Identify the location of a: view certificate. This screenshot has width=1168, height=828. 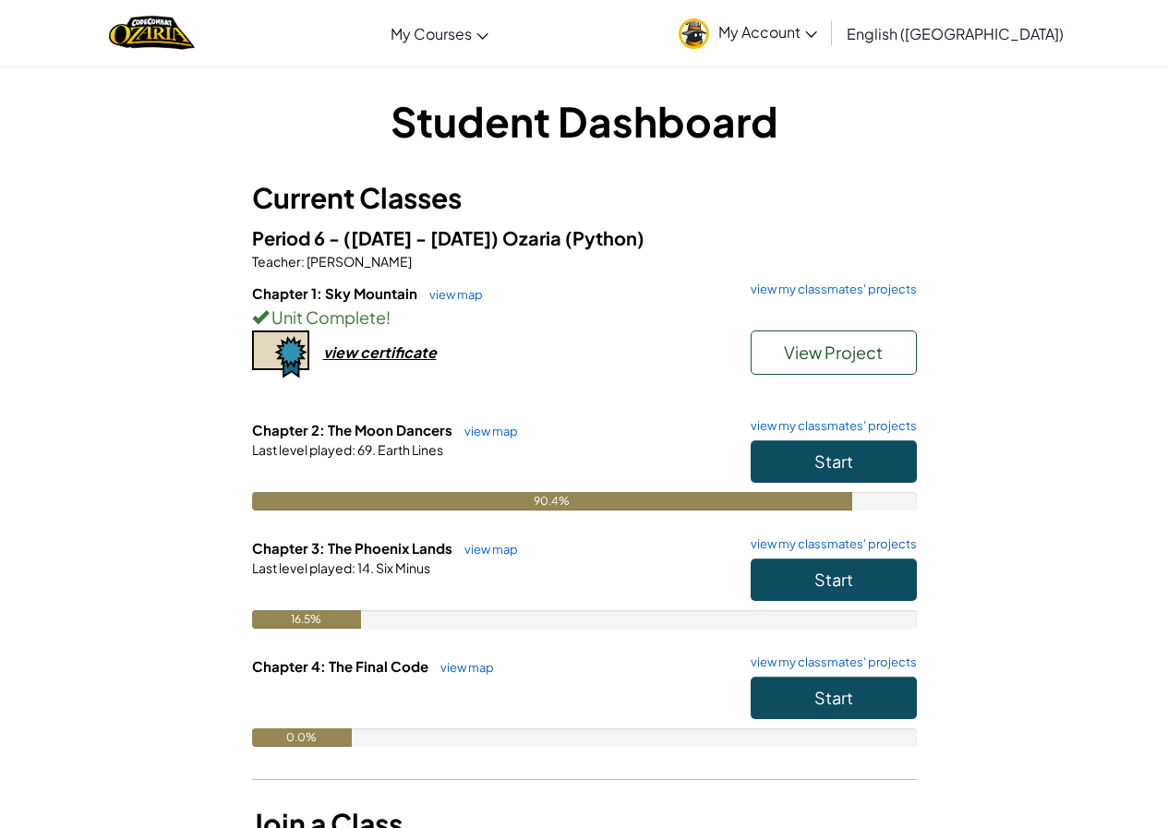
(345, 352).